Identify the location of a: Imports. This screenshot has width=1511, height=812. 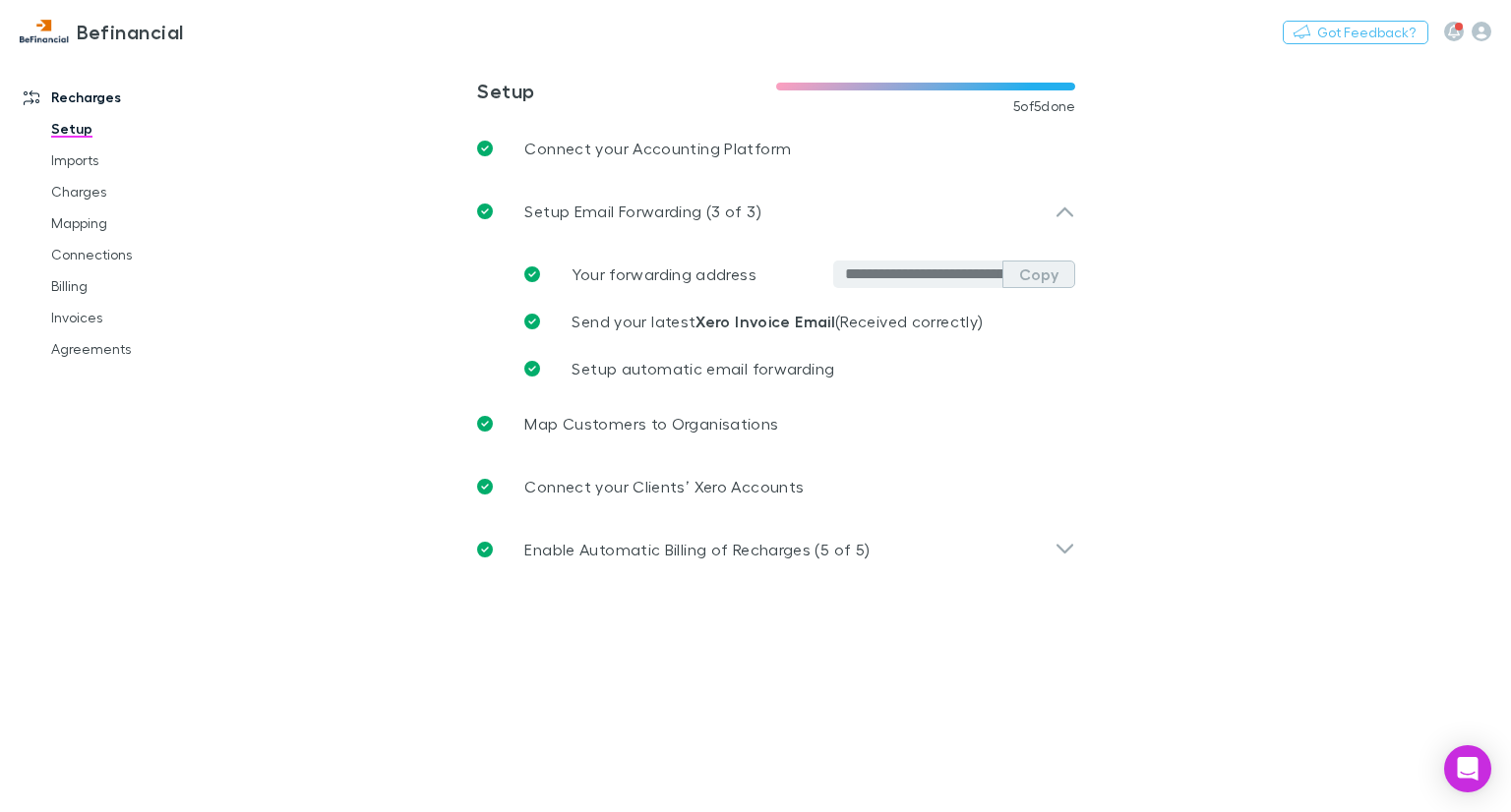
(145, 161).